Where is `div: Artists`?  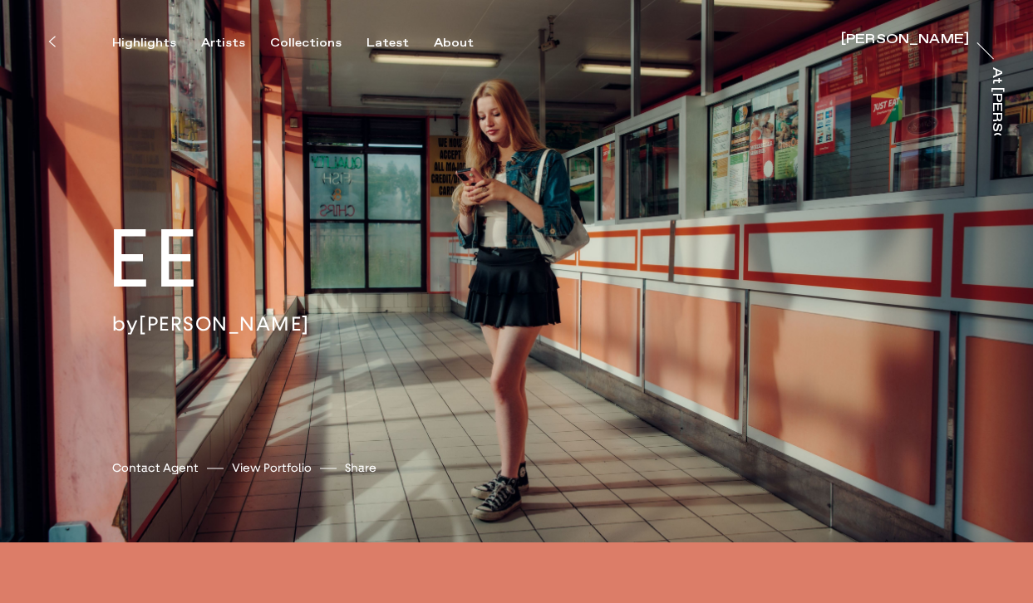 div: Artists is located at coordinates (223, 43).